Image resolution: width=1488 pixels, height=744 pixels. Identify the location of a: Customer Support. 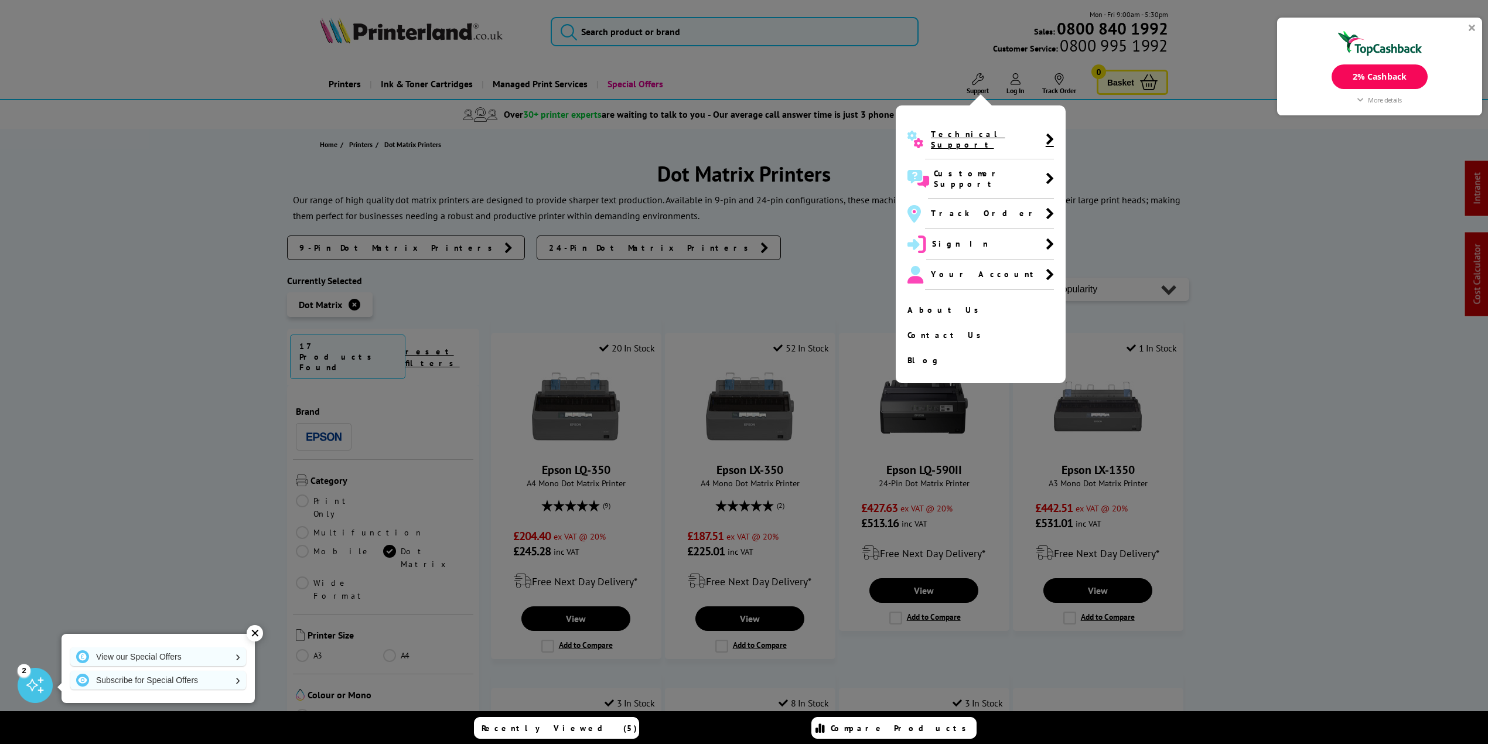
(981, 179).